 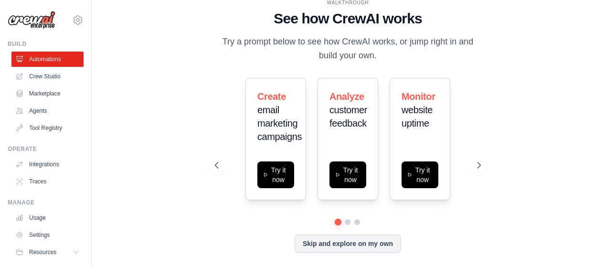 I want to click on span: Create, so click(x=272, y=96).